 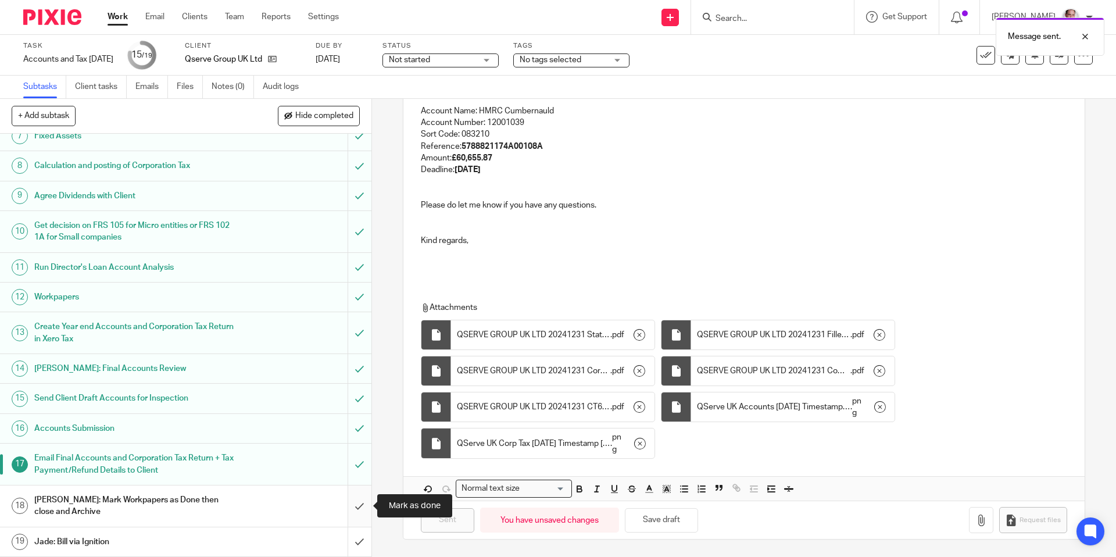 I want to click on input: Sent, so click(x=447, y=520).